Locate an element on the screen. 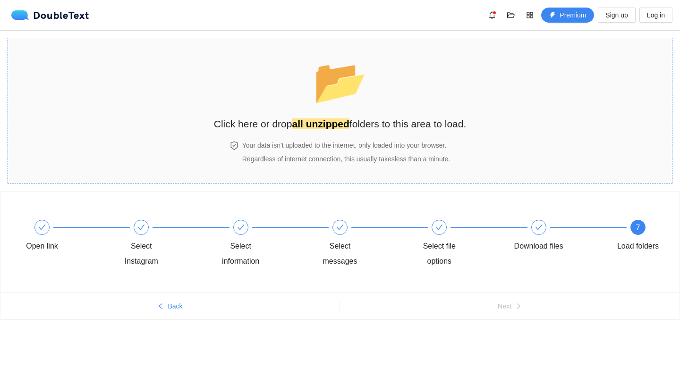 The height and width of the screenshot is (383, 680). a: logoDoubleText is located at coordinates (50, 15).